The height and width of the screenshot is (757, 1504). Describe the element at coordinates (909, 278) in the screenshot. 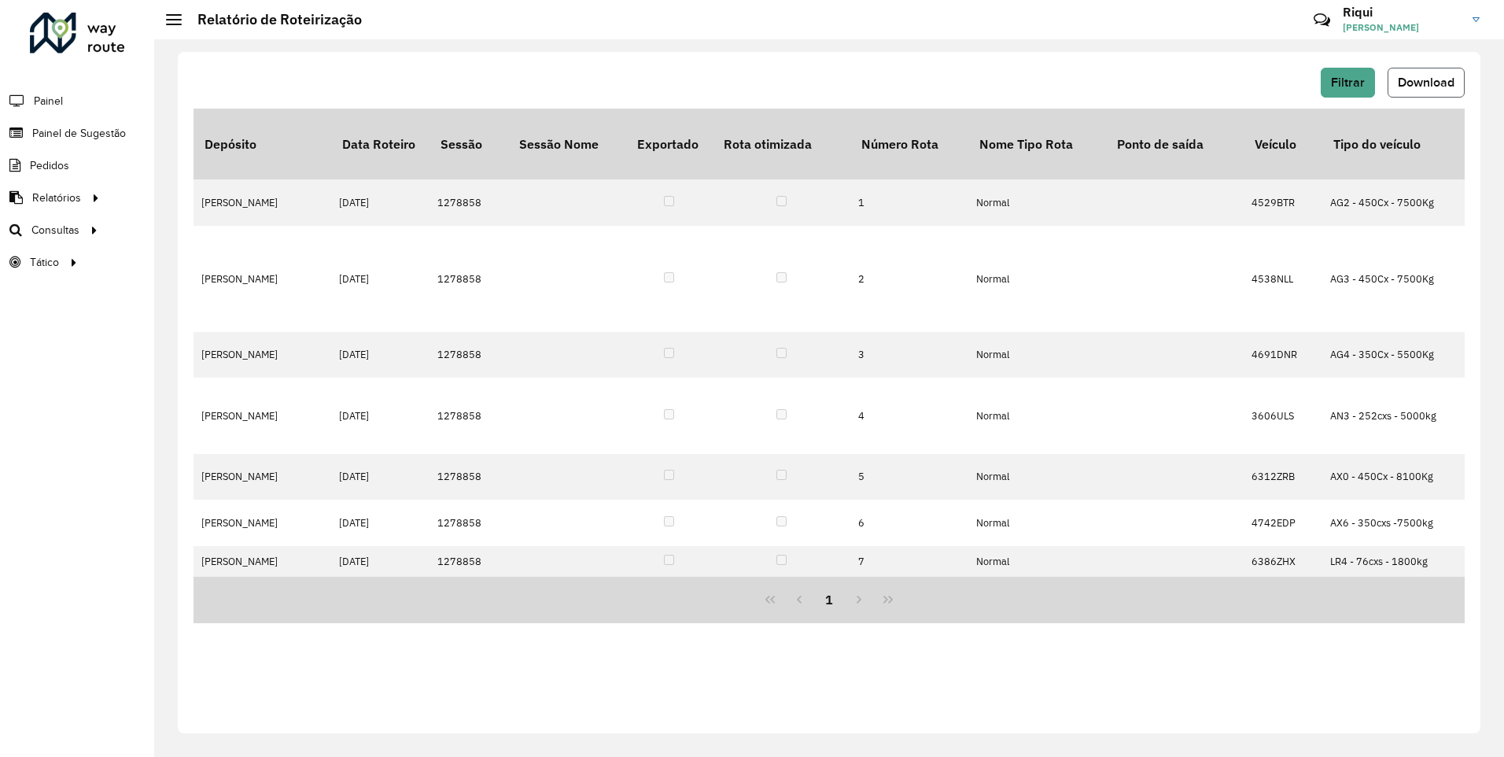

I see `td: 2` at that location.